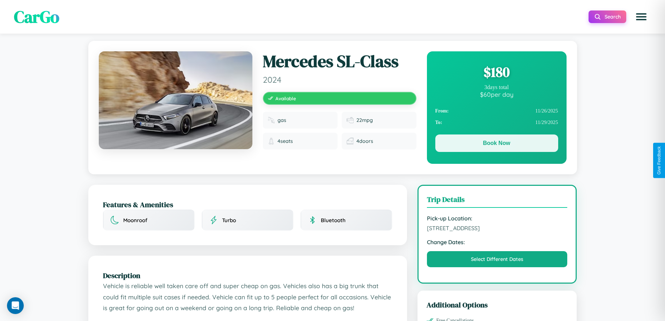 Image resolution: width=665 pixels, height=321 pixels. What do you see at coordinates (340, 80) in the screenshot?
I see `span: 2024` at bounding box center [340, 80].